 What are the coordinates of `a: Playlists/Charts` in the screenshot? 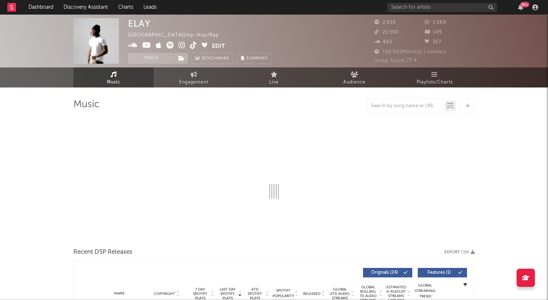 It's located at (434, 77).